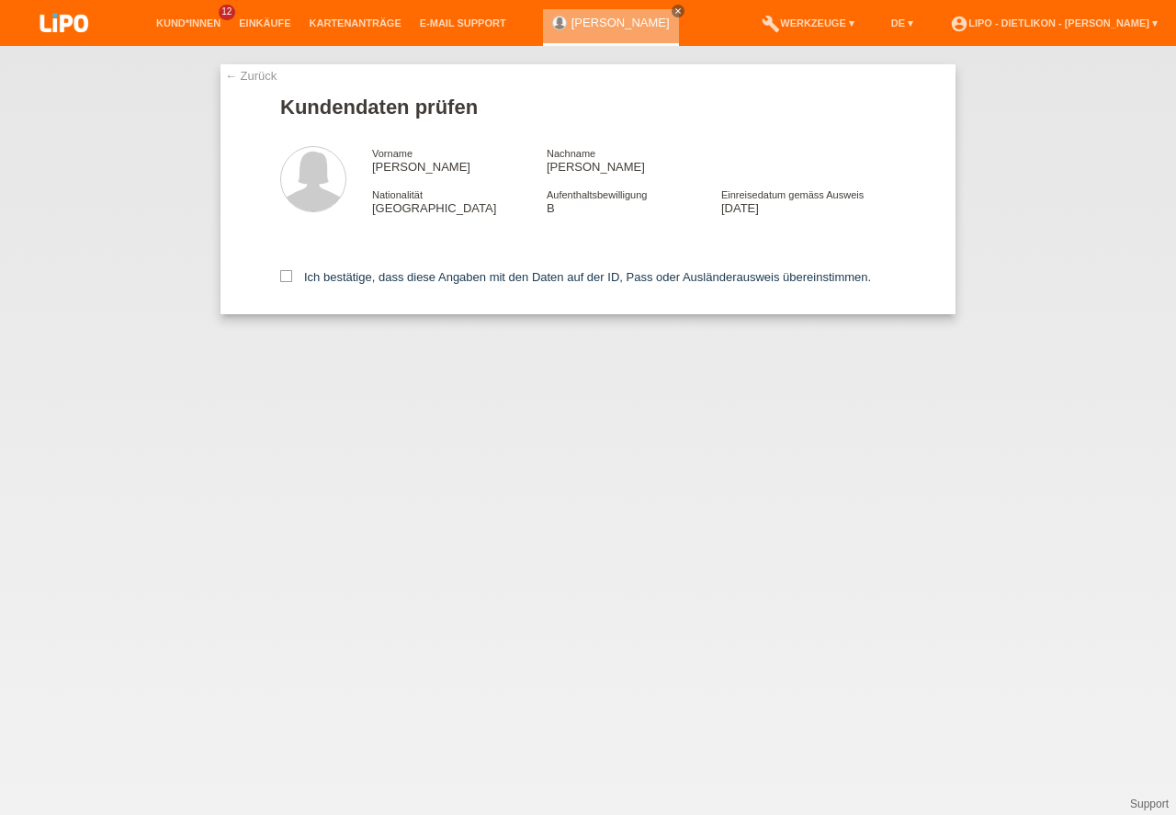 This screenshot has height=815, width=1176. What do you see at coordinates (397, 195) in the screenshot?
I see `span: Nationalität` at bounding box center [397, 195].